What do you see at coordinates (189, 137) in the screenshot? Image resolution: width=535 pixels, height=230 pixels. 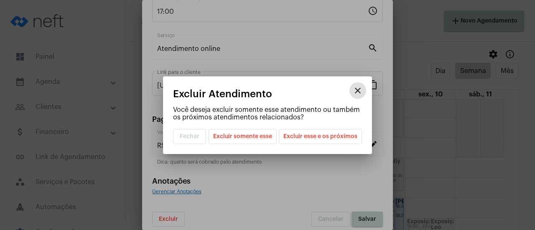 I see `span: Fechar` at bounding box center [189, 137].